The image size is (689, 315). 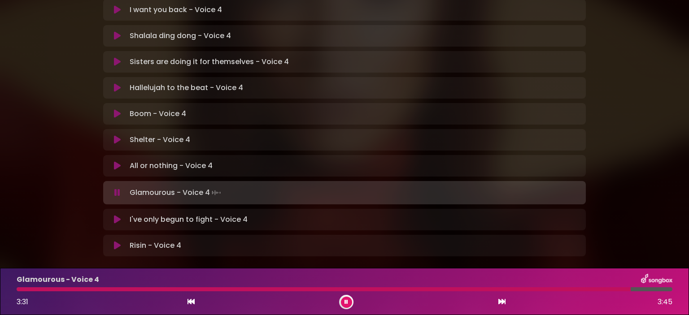 I want to click on p: Risin - Voice 4, so click(x=155, y=246).